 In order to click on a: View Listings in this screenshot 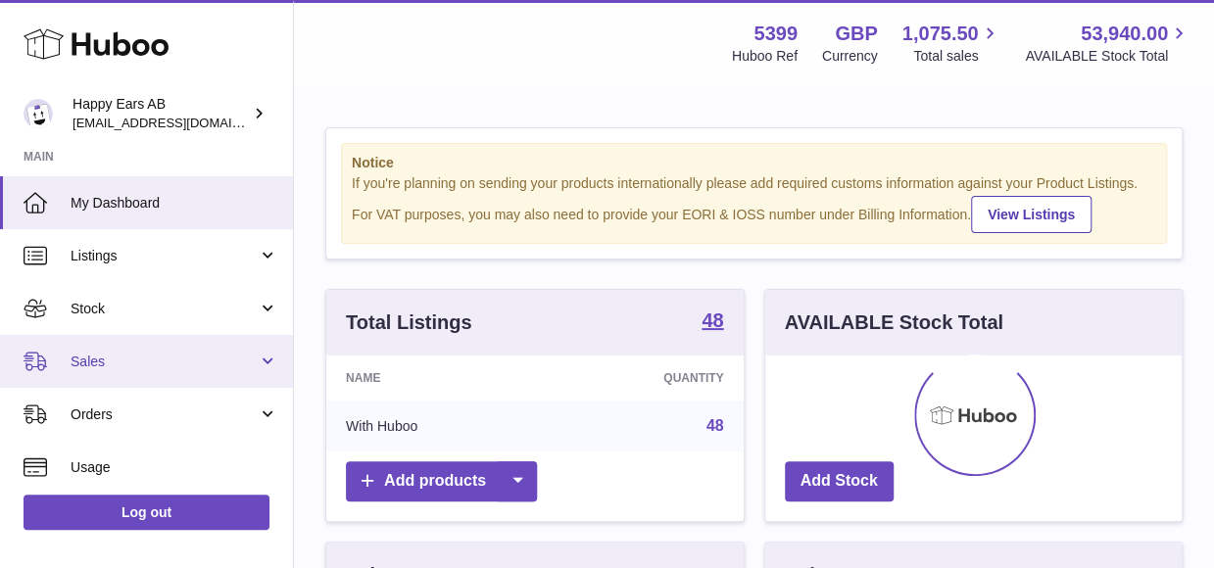, I will do `click(1031, 215)`.